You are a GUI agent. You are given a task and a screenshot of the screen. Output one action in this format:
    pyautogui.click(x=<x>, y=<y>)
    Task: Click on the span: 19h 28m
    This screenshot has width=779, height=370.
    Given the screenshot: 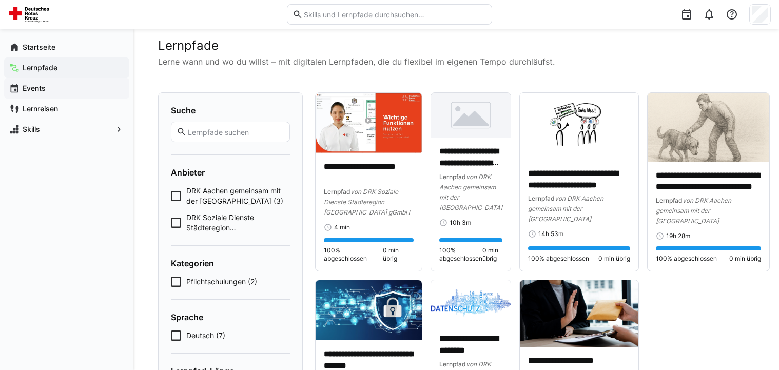 What is the action you would take?
    pyautogui.click(x=678, y=236)
    